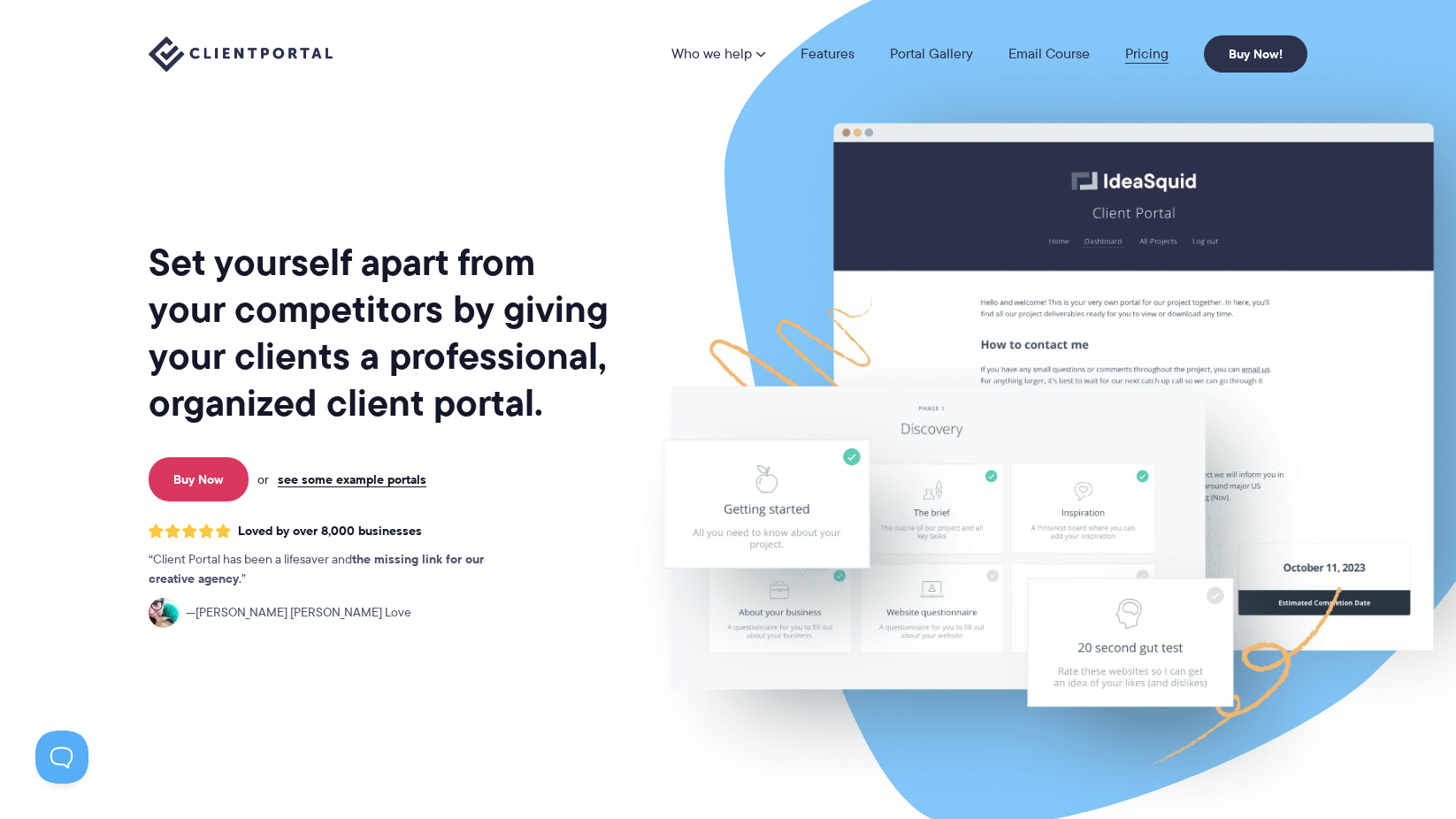 The height and width of the screenshot is (819, 1456). I want to click on strong: the missing link for our creative agency, so click(316, 569).